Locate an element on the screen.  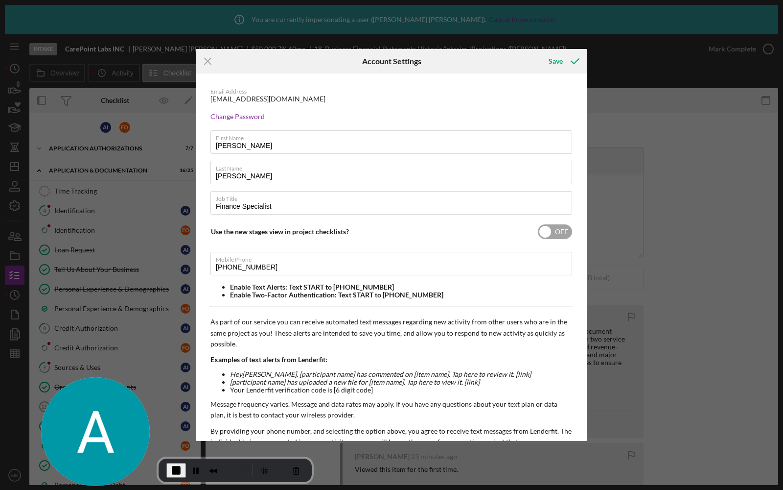
div: Email Address is located at coordinates (392, 92).